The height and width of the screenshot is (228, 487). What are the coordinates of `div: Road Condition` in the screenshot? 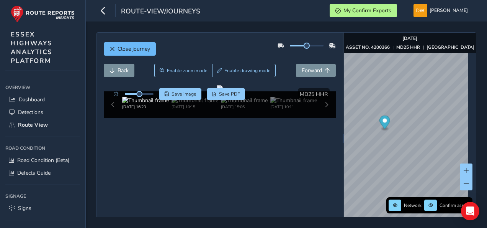 It's located at (43, 148).